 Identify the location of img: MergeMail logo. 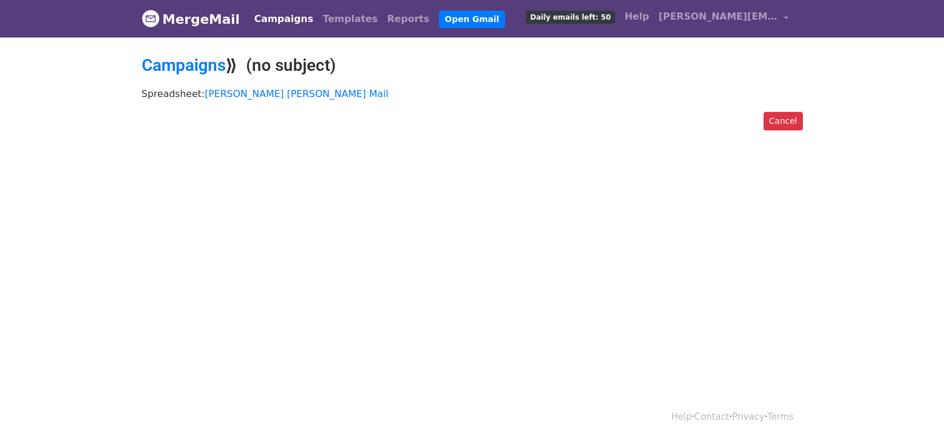
(151, 18).